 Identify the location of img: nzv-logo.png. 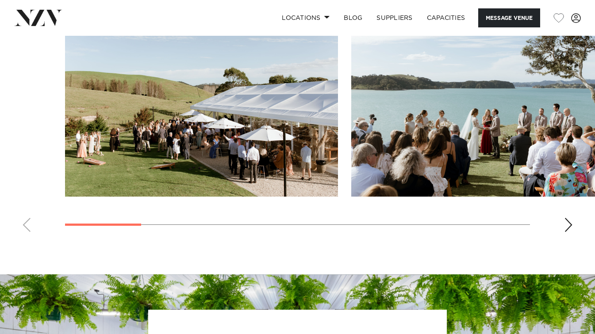
(38, 18).